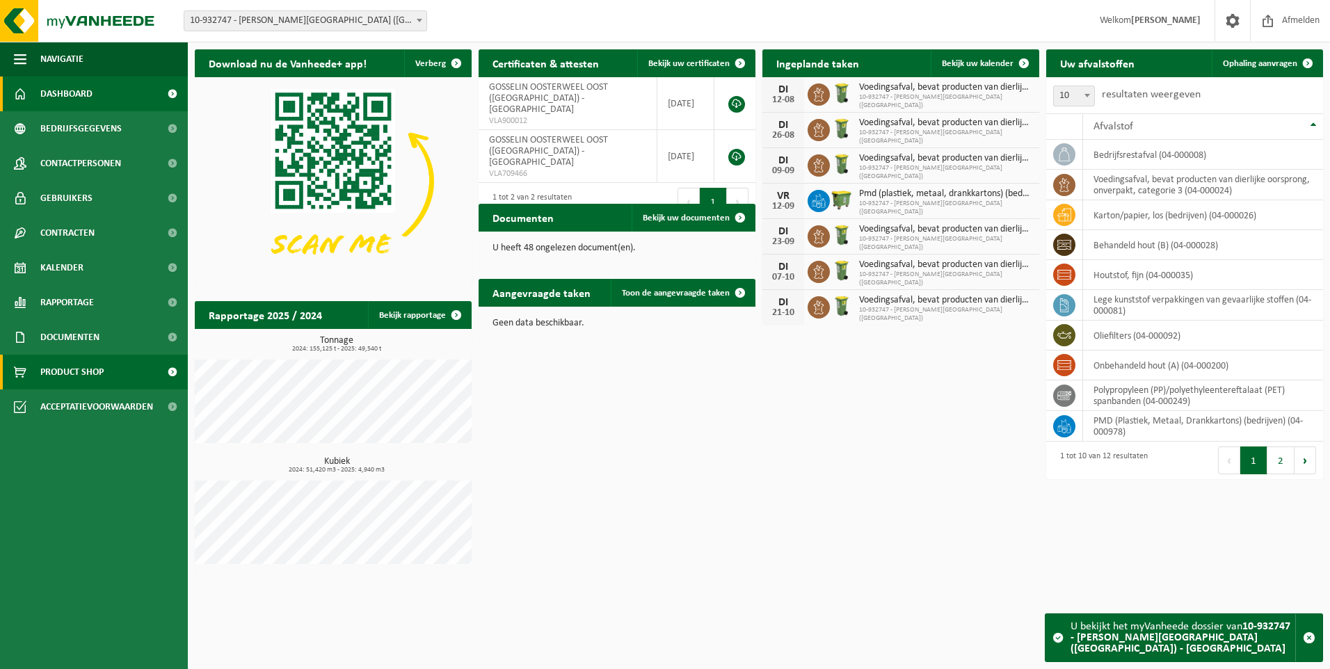 Image resolution: width=1330 pixels, height=669 pixels. What do you see at coordinates (783, 171) in the screenshot?
I see `div: 09-09` at bounding box center [783, 171].